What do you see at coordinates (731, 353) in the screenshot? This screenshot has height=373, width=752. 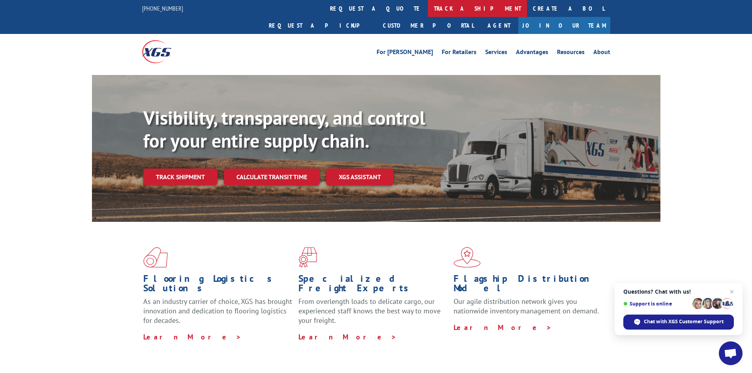 I see `div: Open chat` at bounding box center [731, 353].